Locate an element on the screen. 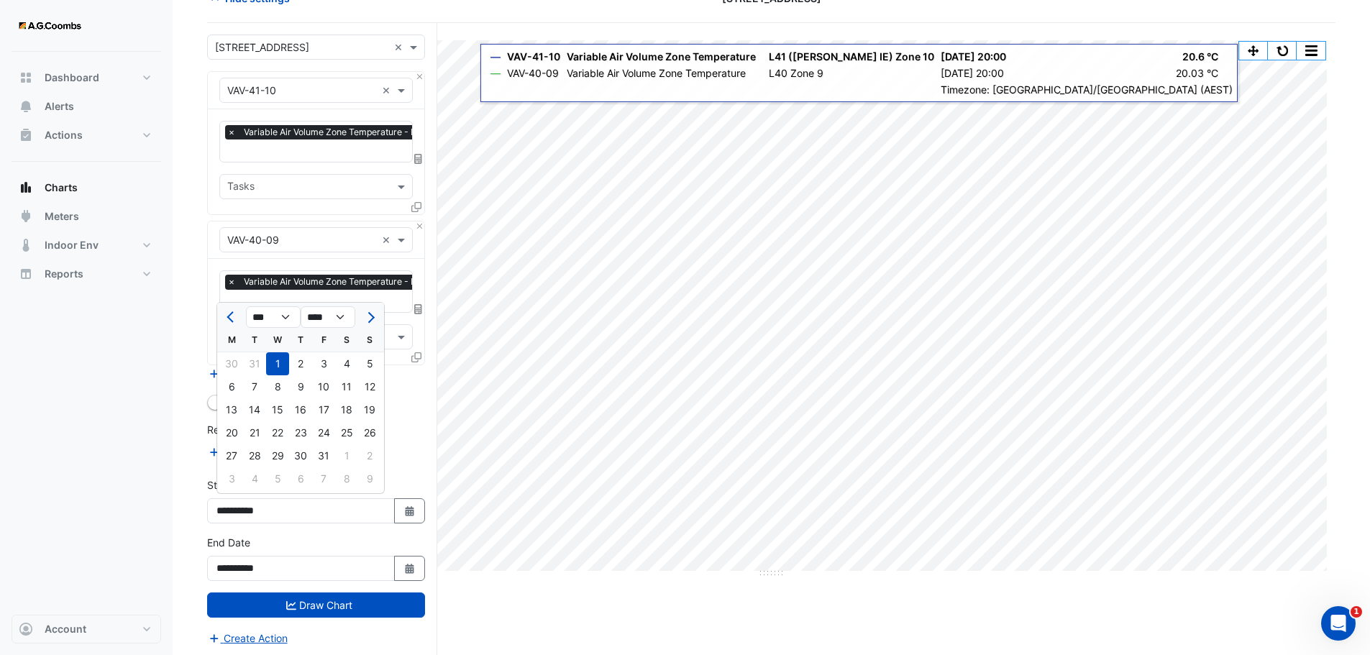 This screenshot has width=1370, height=655. span: 1 is located at coordinates (1356, 612).